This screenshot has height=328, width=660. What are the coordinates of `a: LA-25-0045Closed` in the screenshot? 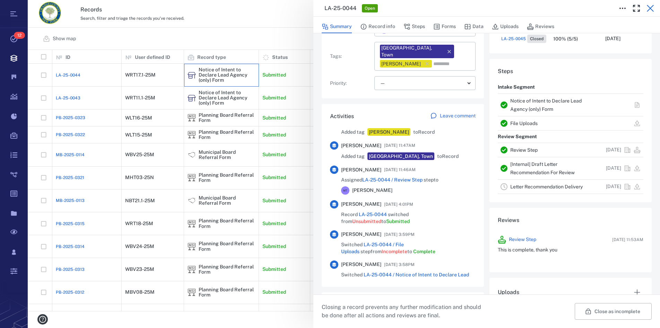 It's located at (524, 39).